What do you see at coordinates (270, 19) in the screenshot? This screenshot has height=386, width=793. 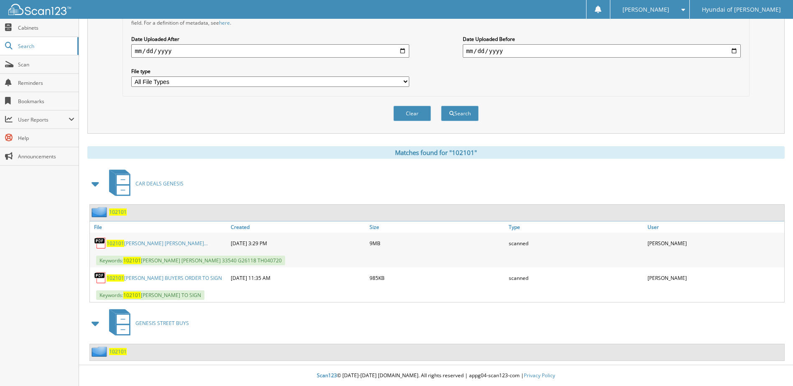 I see `div: All metadata fields are searched by default. Select a cabinet with metadata to enable filtering b...` at bounding box center [270, 19].